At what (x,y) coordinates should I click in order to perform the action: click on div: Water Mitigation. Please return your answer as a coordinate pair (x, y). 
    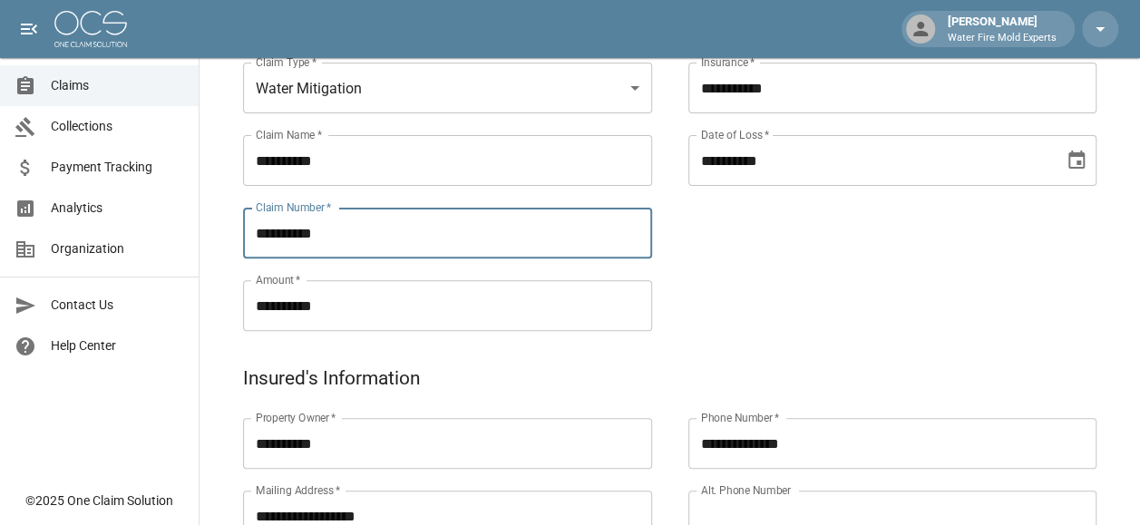
    Looking at the image, I should click on (447, 88).